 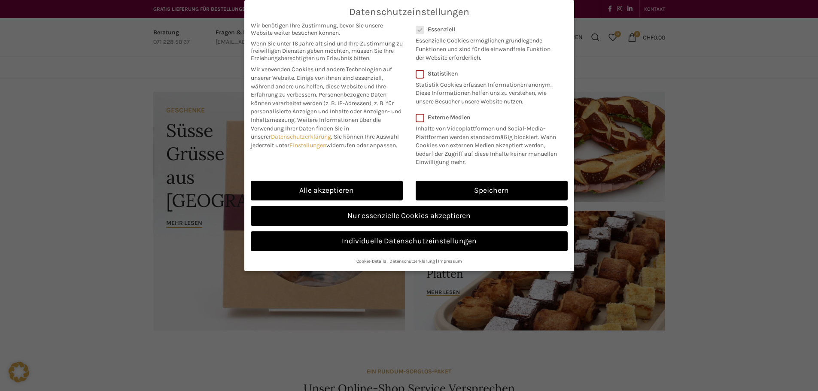 What do you see at coordinates (486, 73) in the screenshot?
I see `label: Statistiken` at bounding box center [486, 73].